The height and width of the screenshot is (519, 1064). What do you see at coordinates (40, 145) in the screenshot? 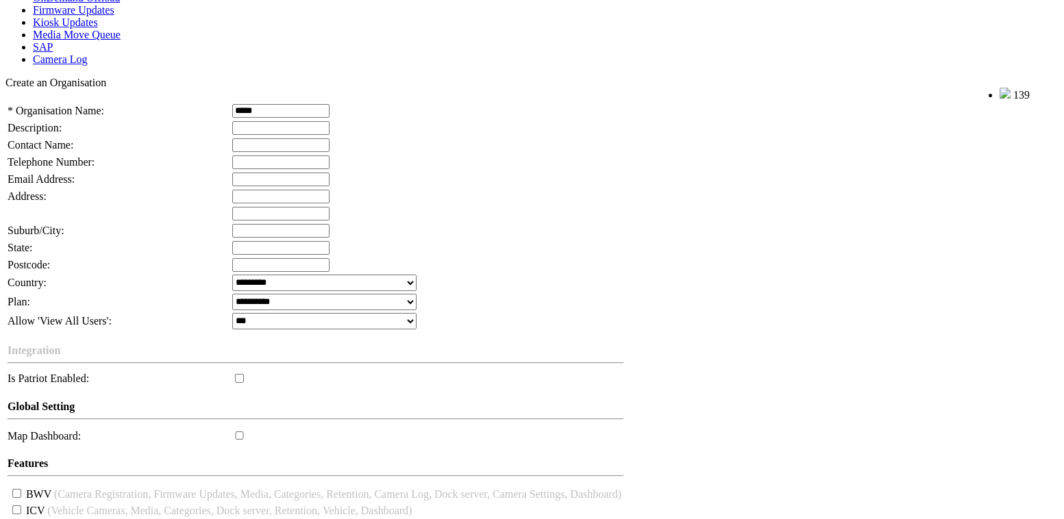
I see `span: Contact Name:` at bounding box center [40, 145].